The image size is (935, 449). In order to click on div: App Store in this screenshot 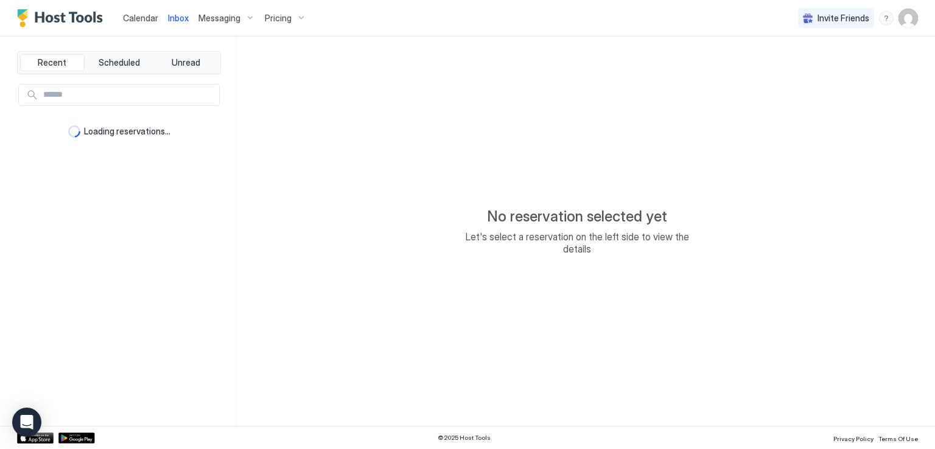, I will do `click(35, 438)`.